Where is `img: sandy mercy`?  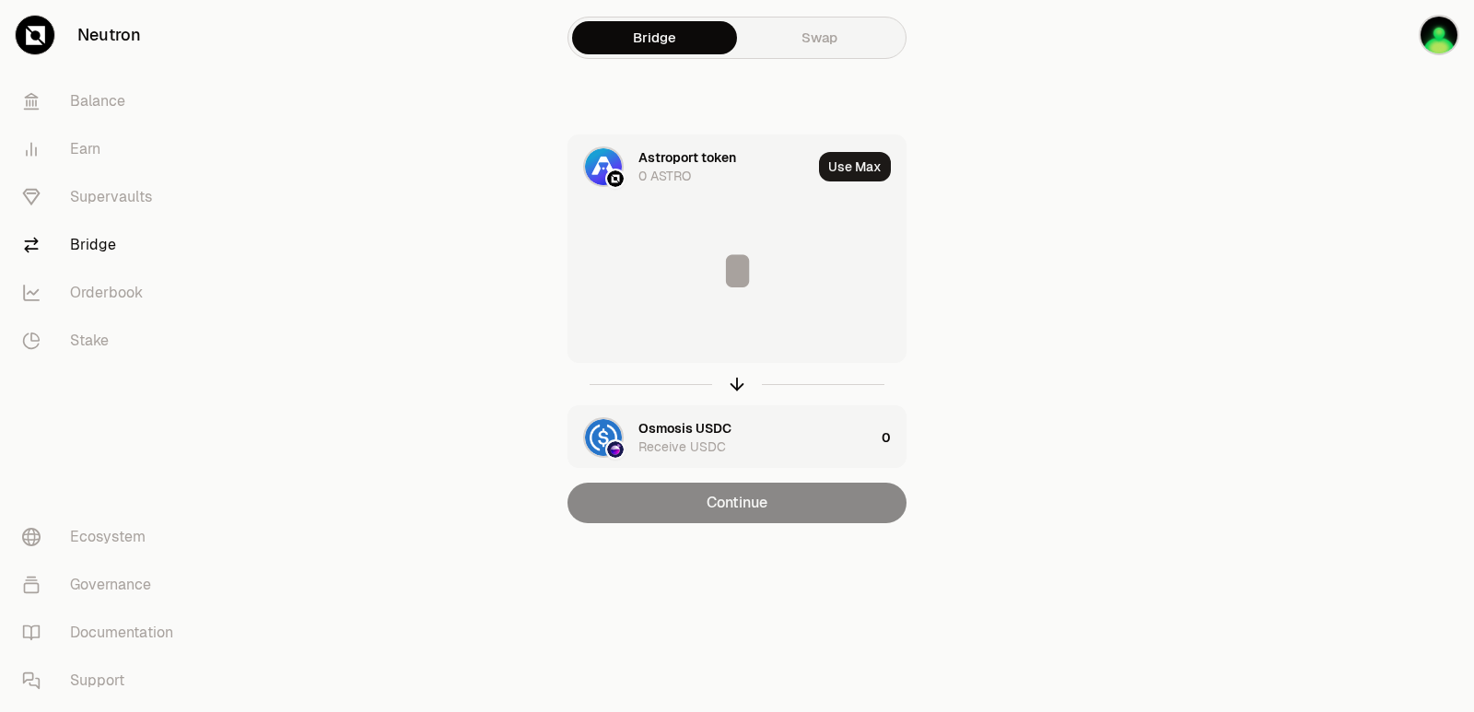
img: sandy mercy is located at coordinates (1439, 35).